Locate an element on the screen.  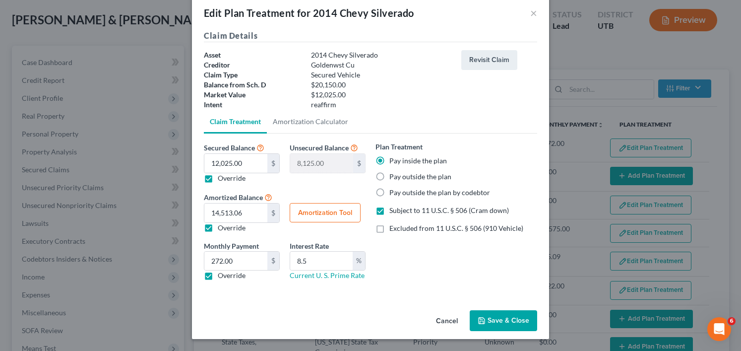
div: $20,150.00 is located at coordinates (381, 85).